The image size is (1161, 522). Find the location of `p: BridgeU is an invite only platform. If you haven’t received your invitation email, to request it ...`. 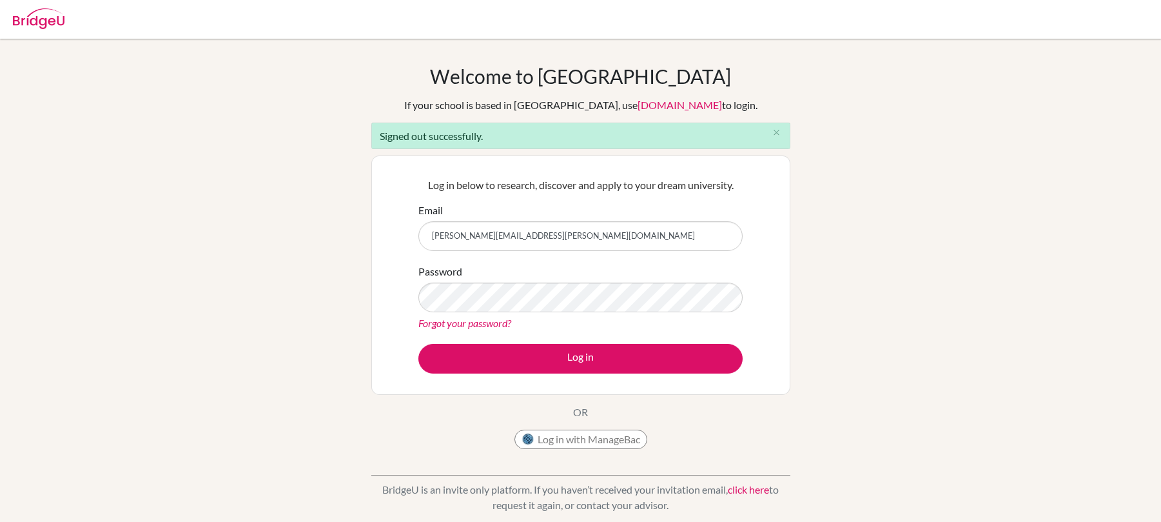

p: BridgeU is an invite only platform. If you haven’t received your invitation email, to request it ... is located at coordinates (581, 497).